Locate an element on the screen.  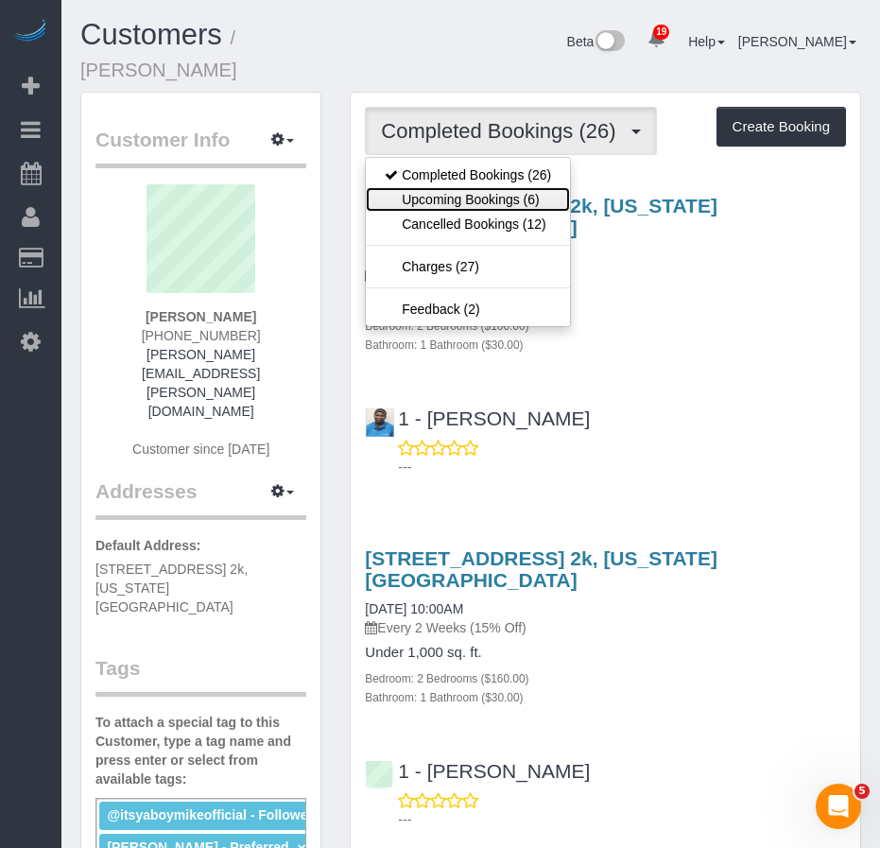
a: Cancelled Bookings (12) is located at coordinates (468, 224).